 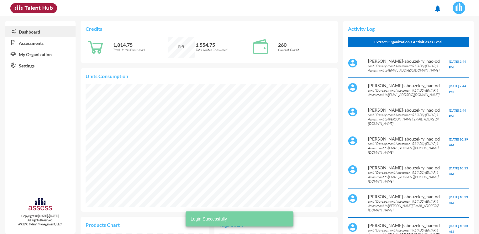 I want to click on a: Dashboard, so click(x=40, y=31).